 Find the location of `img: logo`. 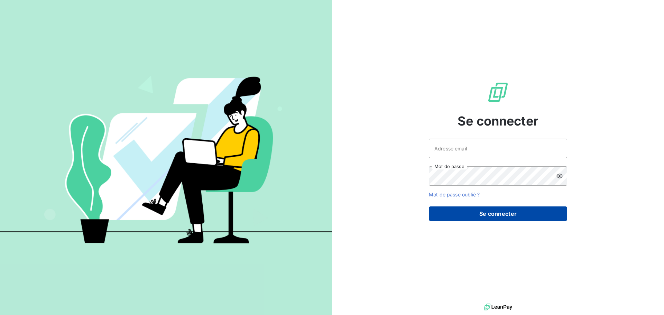

img: logo is located at coordinates (498, 307).